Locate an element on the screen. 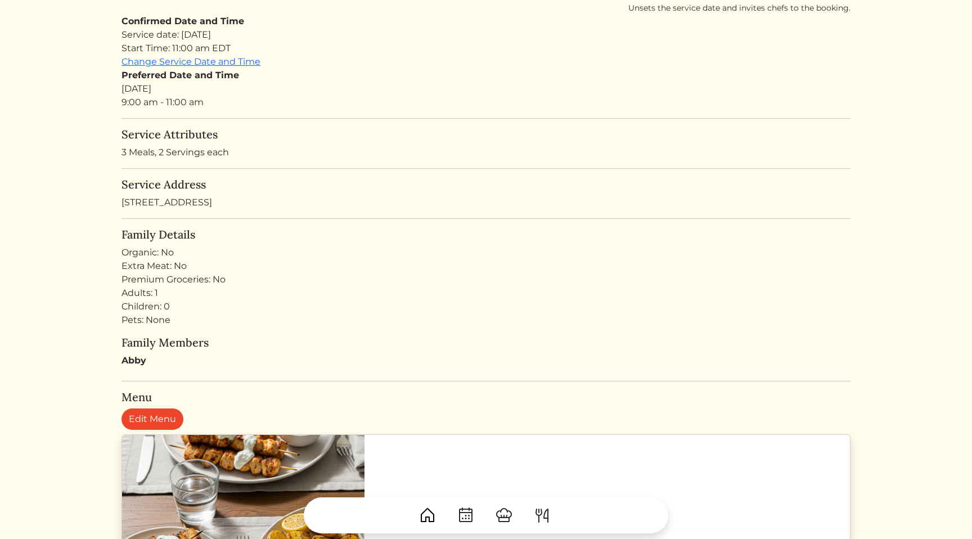 The width and height of the screenshot is (972, 539). h5: Service Attributes is located at coordinates (486, 134).